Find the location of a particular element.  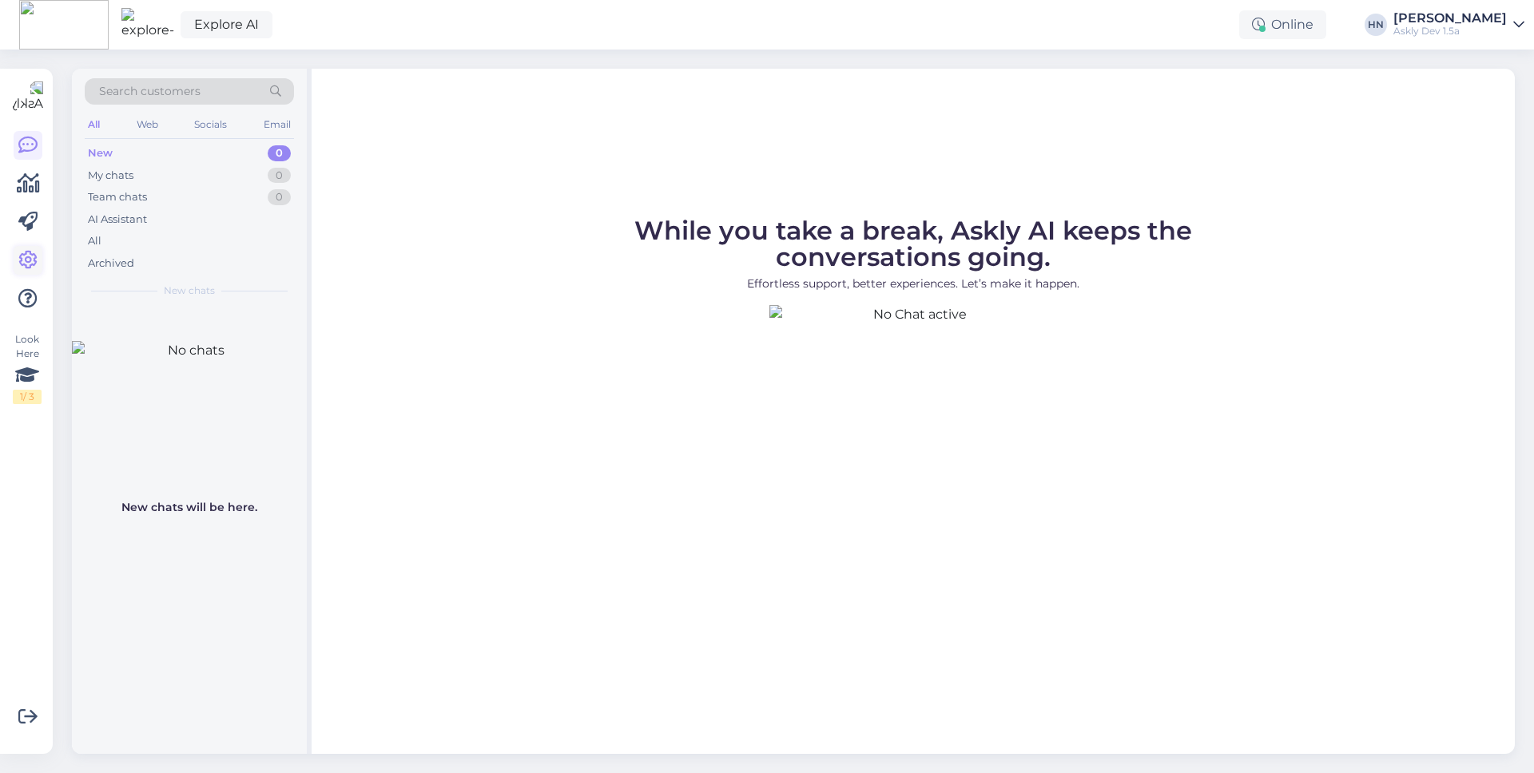

div: Look Here is located at coordinates (27, 368).